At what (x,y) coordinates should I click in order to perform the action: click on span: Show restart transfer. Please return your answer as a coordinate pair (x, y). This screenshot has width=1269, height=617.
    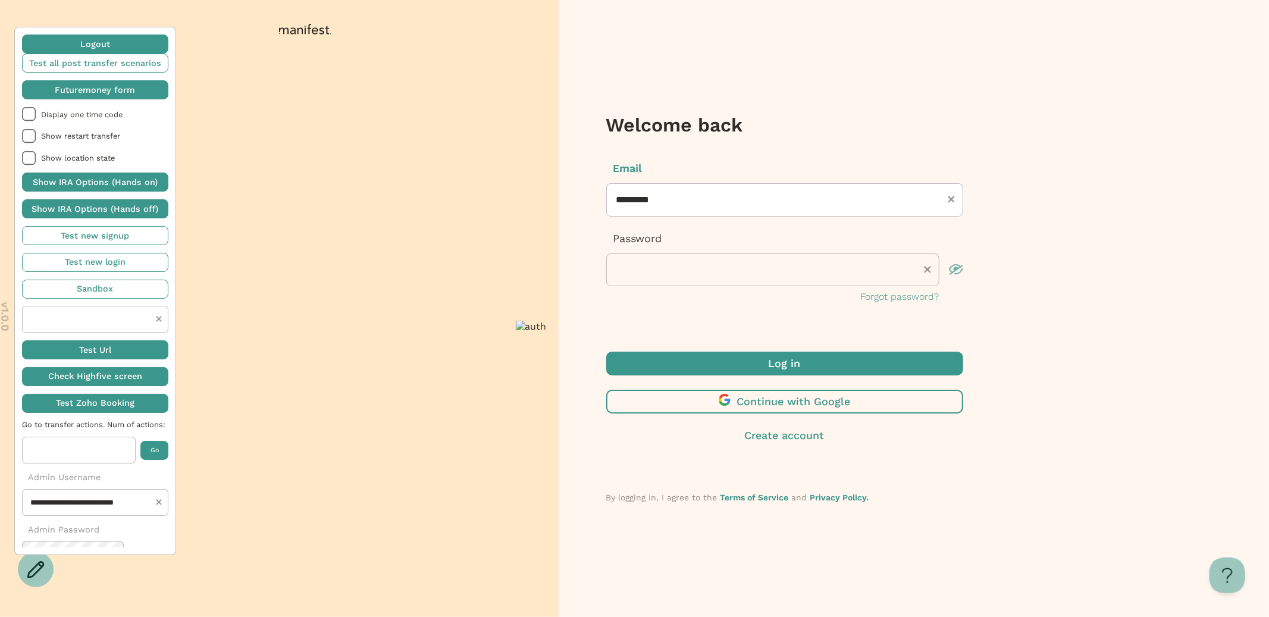
    Looking at the image, I should click on (105, 136).